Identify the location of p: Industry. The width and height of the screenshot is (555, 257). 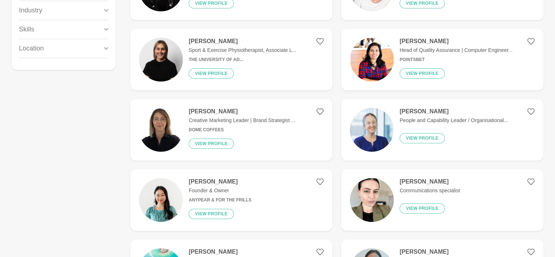
(31, 10).